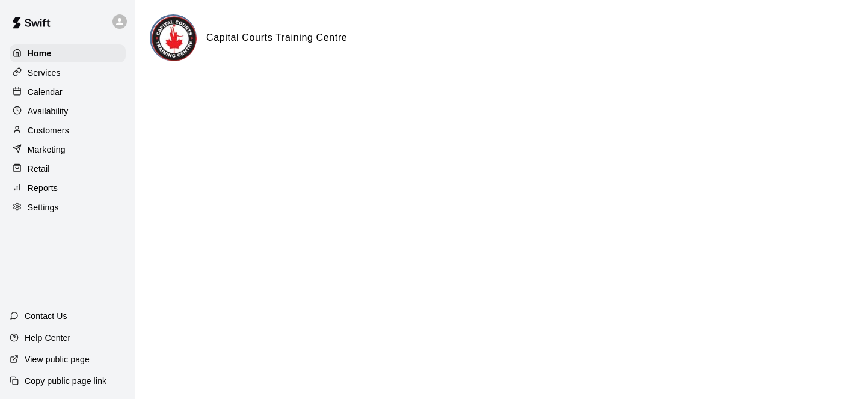 The height and width of the screenshot is (399, 845). I want to click on a: Reports, so click(67, 188).